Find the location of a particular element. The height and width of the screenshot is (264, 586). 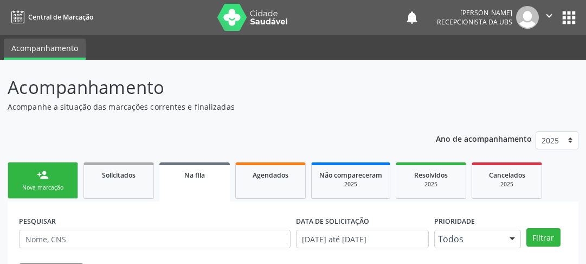

div: Nova marcação is located at coordinates (43, 187).